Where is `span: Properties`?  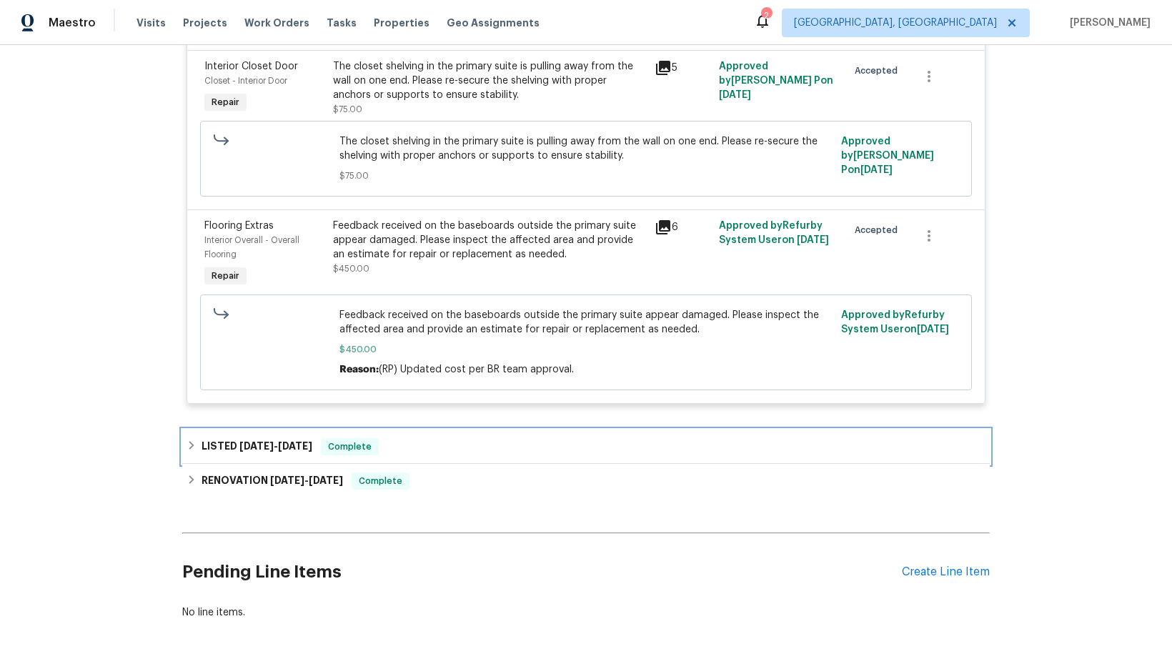
span: Properties is located at coordinates (402, 23).